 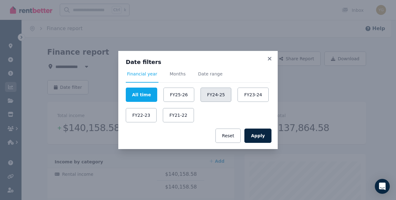 What do you see at coordinates (382, 187) in the screenshot?
I see `div: Open Intercom Messenger` at bounding box center [382, 187].